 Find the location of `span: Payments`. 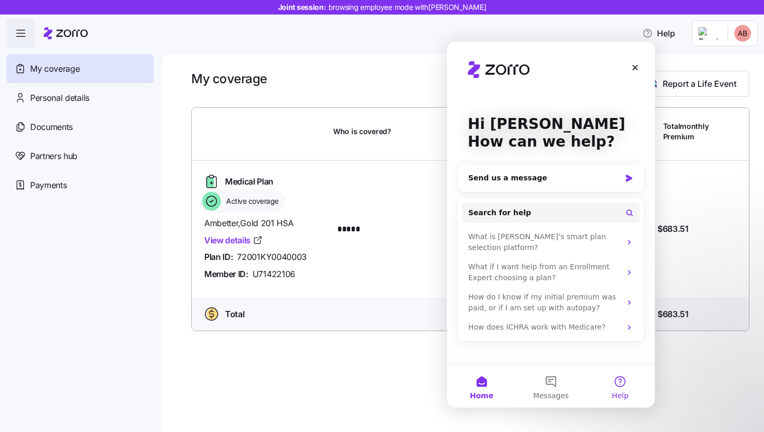

span: Payments is located at coordinates (48, 185).